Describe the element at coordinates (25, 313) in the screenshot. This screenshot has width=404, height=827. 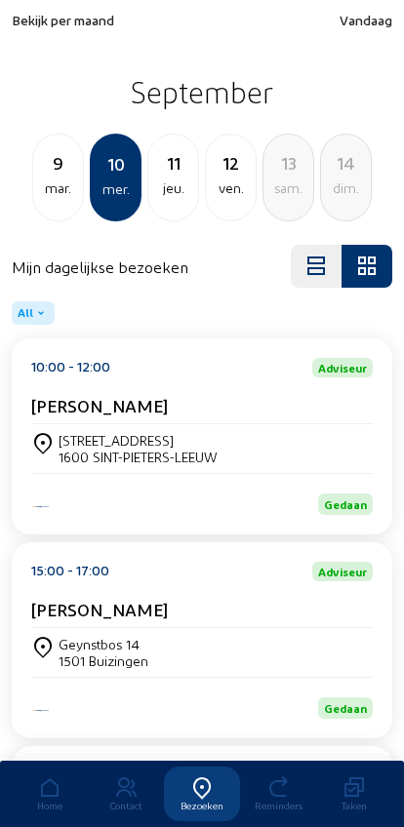
I see `span: All` at that location.